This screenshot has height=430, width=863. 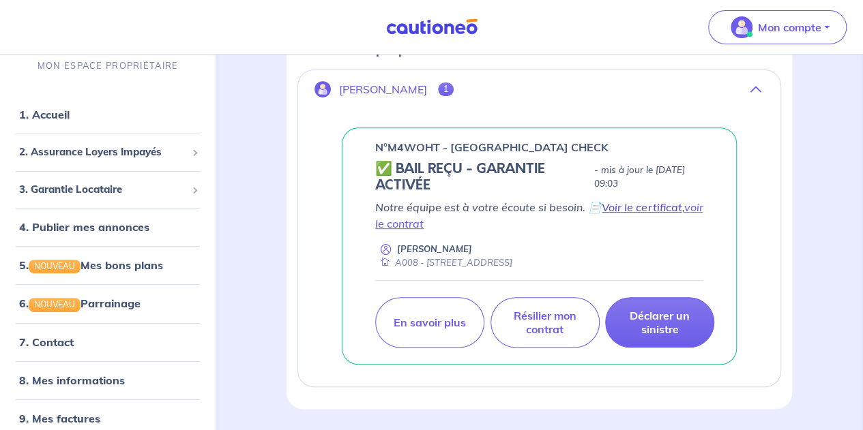 What do you see at coordinates (430, 323) in the screenshot?
I see `a: En savoir plus` at bounding box center [430, 323].